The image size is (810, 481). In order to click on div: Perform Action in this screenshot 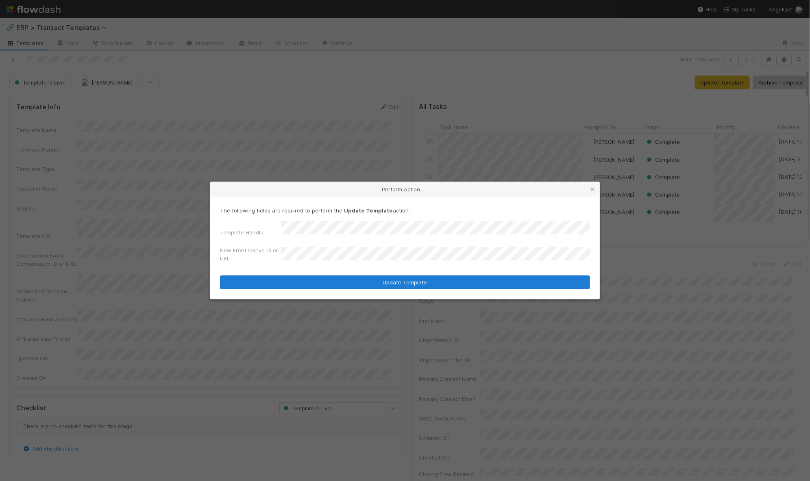, I will do `click(405, 189)`.